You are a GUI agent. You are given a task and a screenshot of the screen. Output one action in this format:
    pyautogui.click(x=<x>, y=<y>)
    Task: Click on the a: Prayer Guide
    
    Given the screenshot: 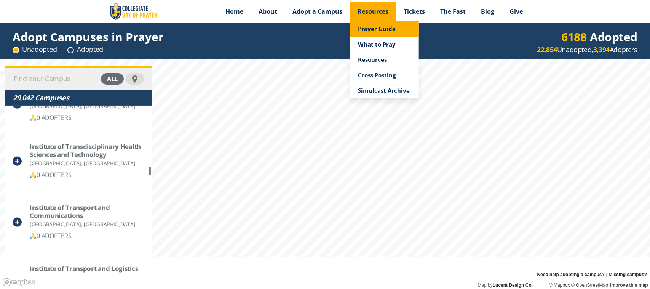 What is the action you would take?
    pyautogui.click(x=385, y=29)
    